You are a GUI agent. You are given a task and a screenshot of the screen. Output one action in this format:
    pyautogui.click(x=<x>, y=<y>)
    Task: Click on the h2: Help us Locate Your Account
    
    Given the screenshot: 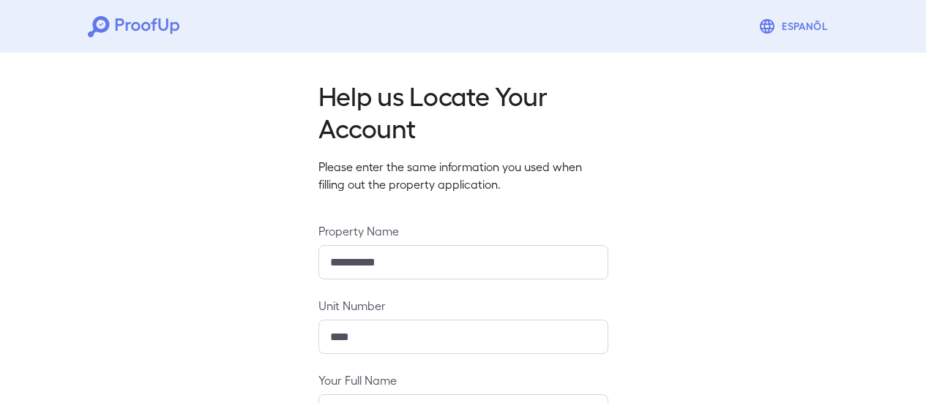 What is the action you would take?
    pyautogui.click(x=463, y=111)
    